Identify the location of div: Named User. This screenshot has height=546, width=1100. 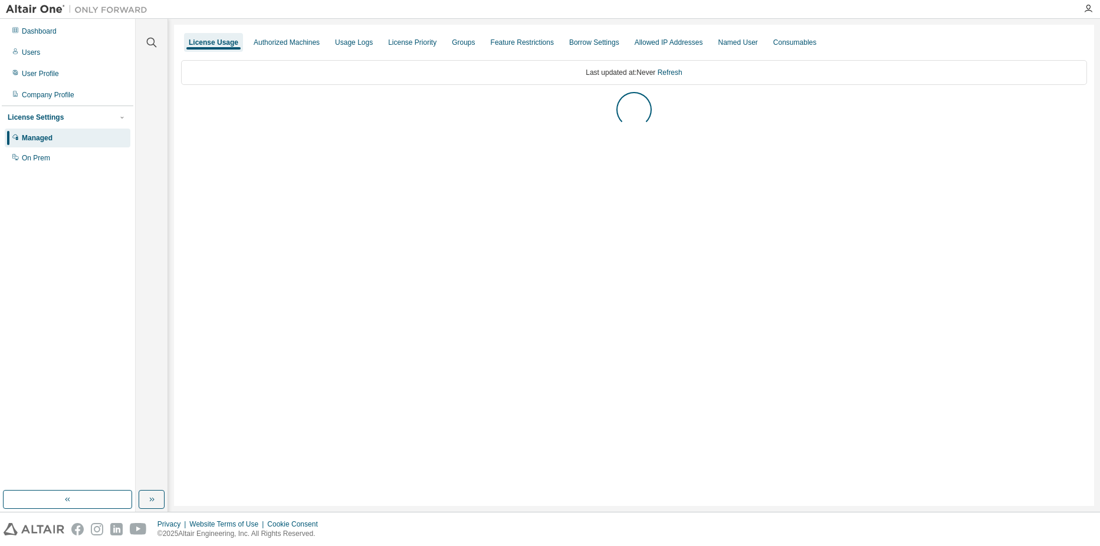
(737, 42).